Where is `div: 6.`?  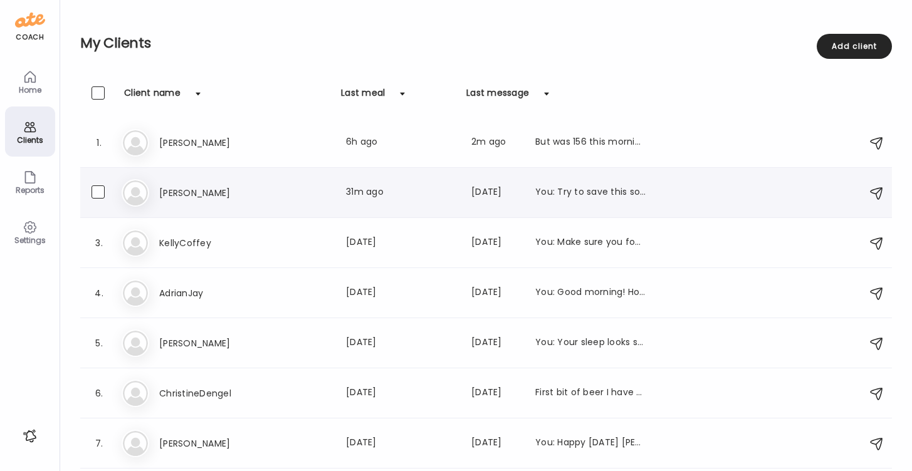 div: 6. is located at coordinates (99, 394).